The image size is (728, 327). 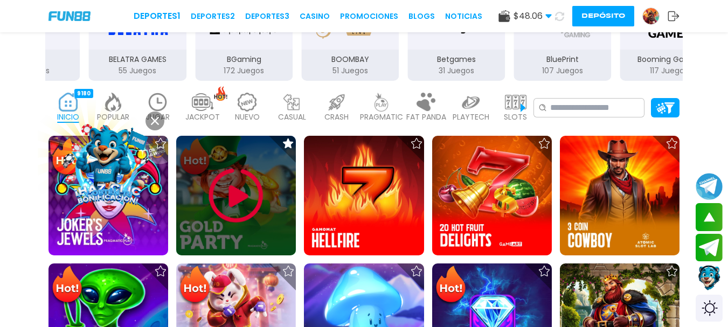 I want to click on button: BluePrint, so click(x=562, y=44).